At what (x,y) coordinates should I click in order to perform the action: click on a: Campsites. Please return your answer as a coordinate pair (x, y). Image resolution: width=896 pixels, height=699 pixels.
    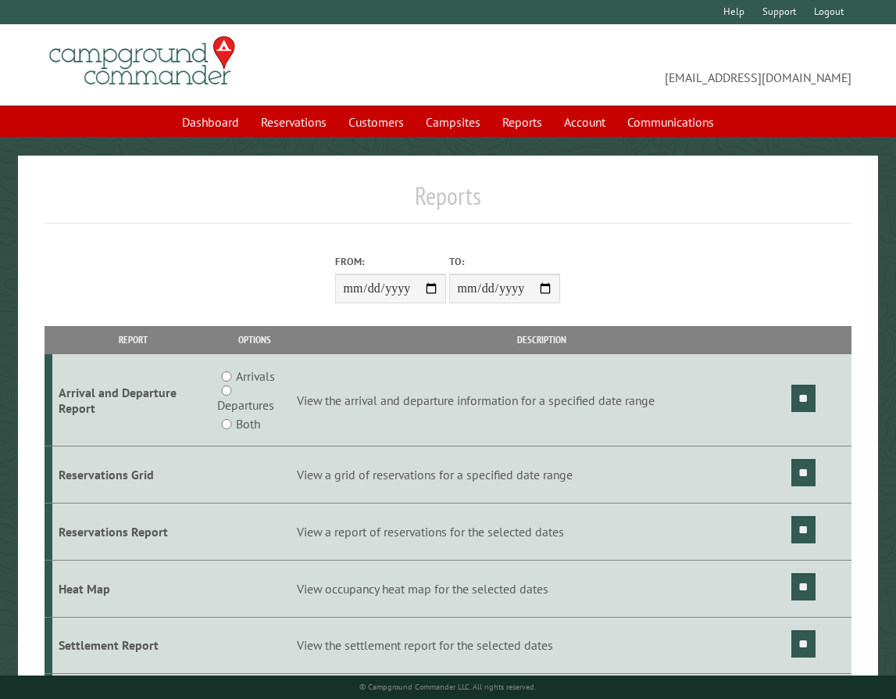
    Looking at the image, I should click on (453, 122).